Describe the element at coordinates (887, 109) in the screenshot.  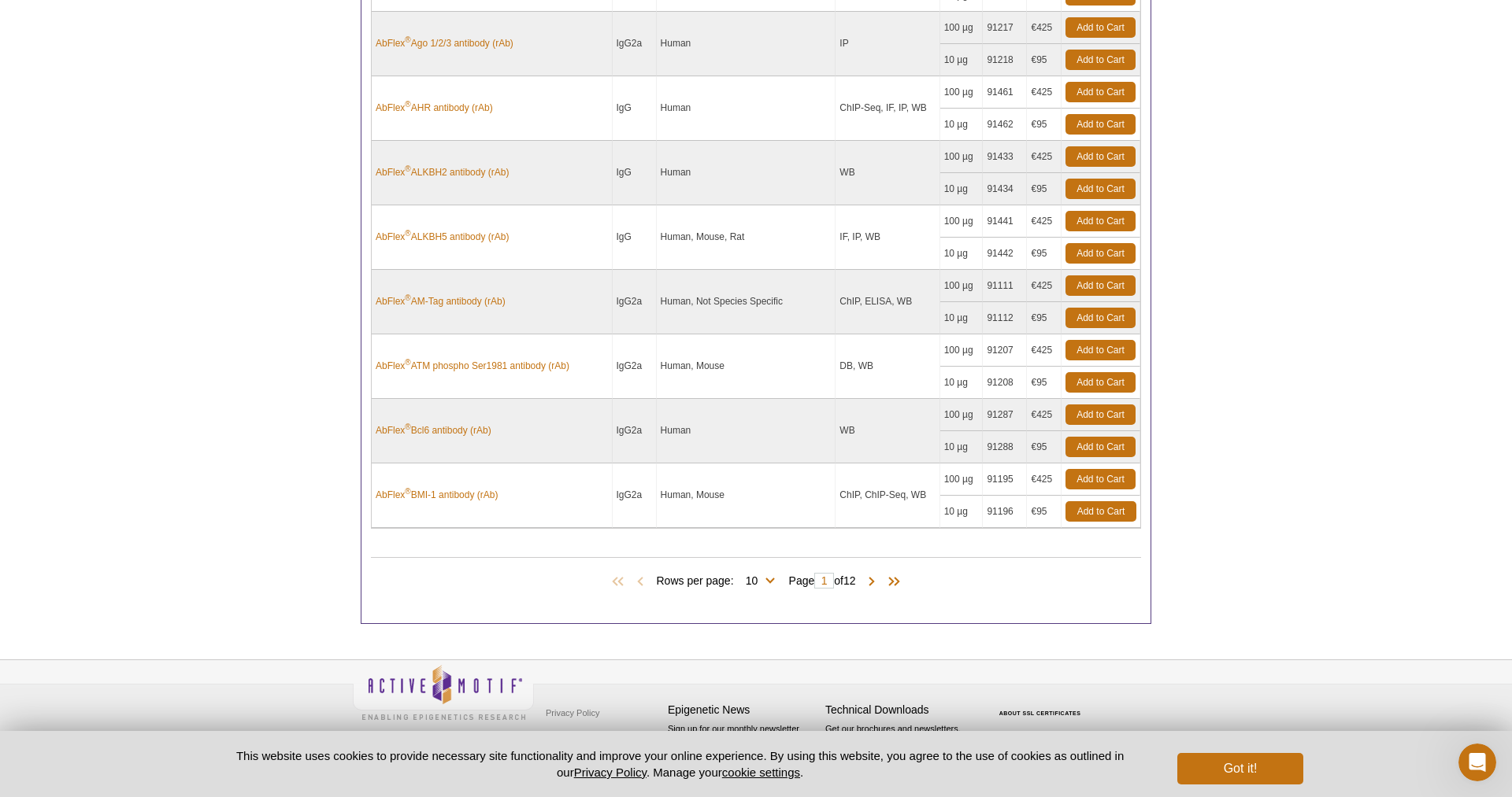
I see `td: ChIP-Seq, IF, IP, WB` at that location.